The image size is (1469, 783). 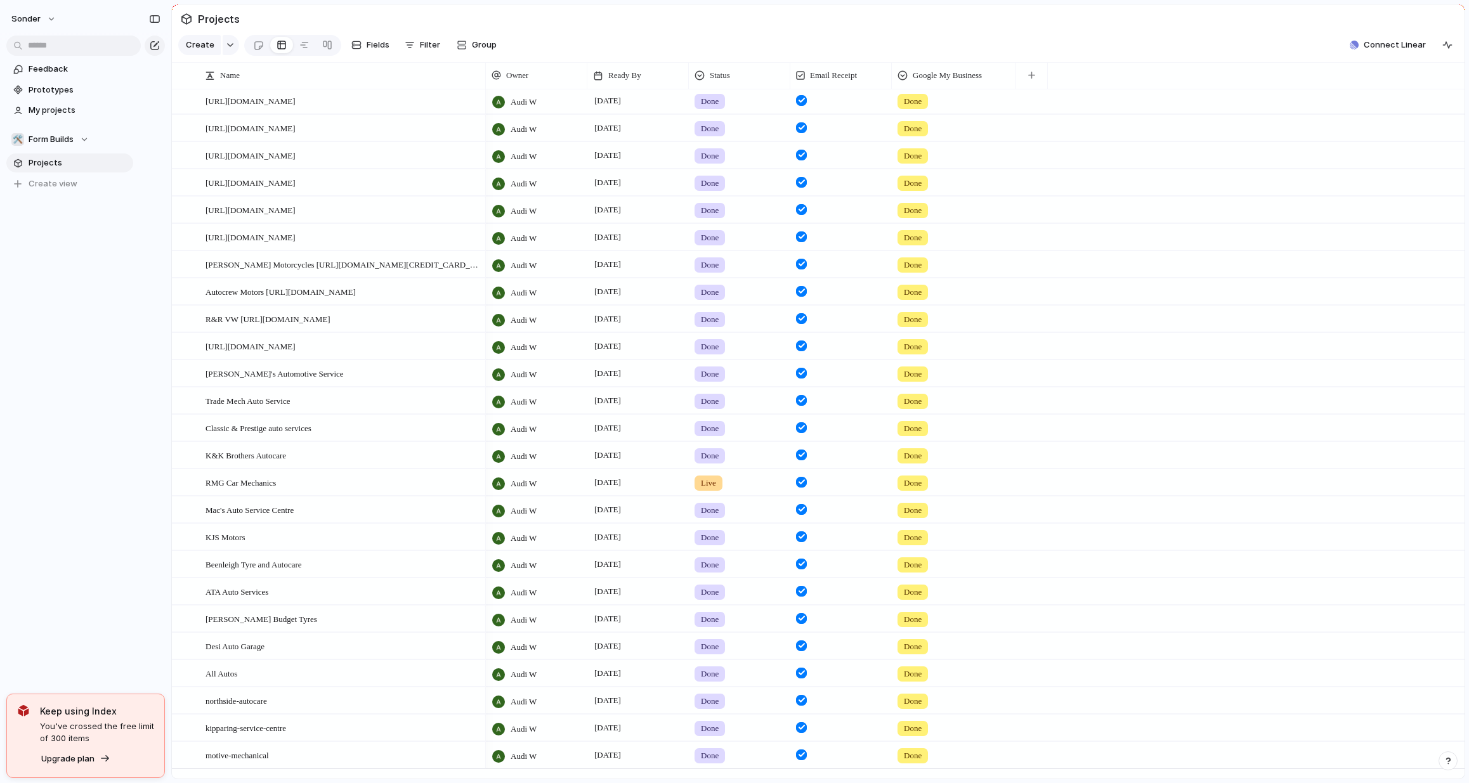 What do you see at coordinates (476, 45) in the screenshot?
I see `button: Group` at bounding box center [476, 45].